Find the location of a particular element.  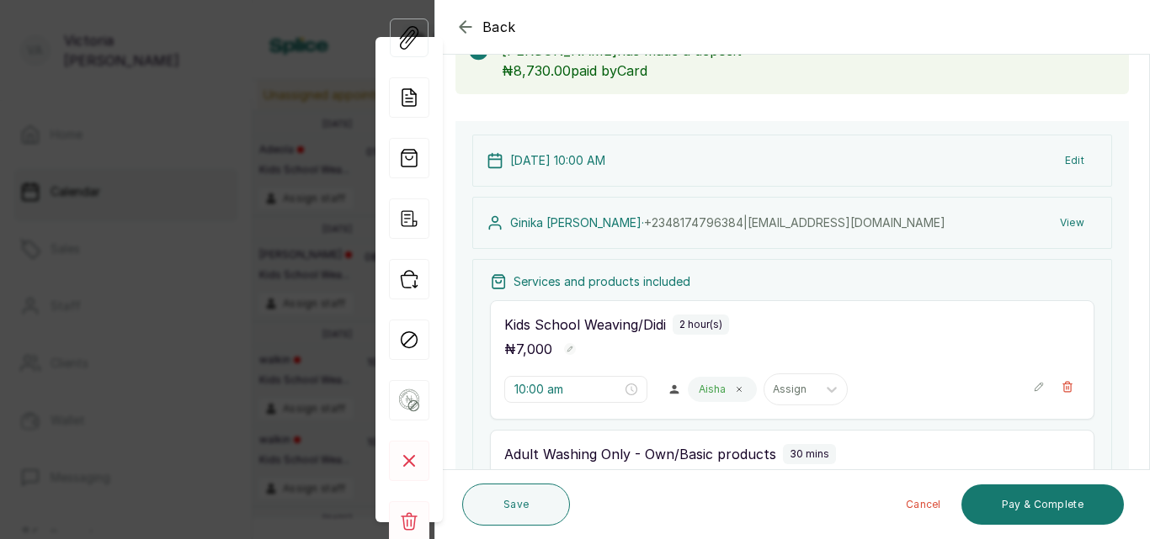

p: Aisha is located at coordinates (712, 390).